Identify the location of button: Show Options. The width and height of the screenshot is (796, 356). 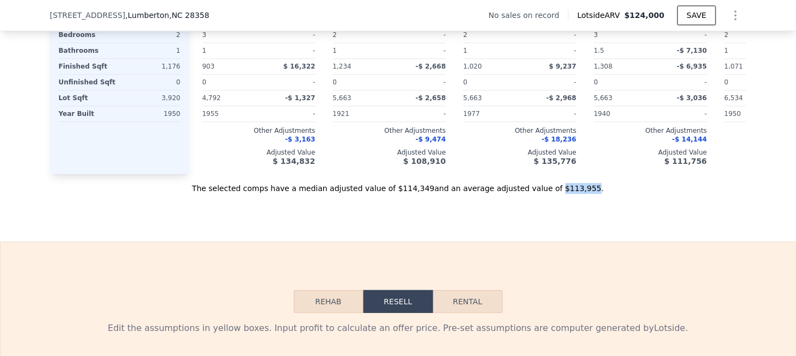
(736, 15).